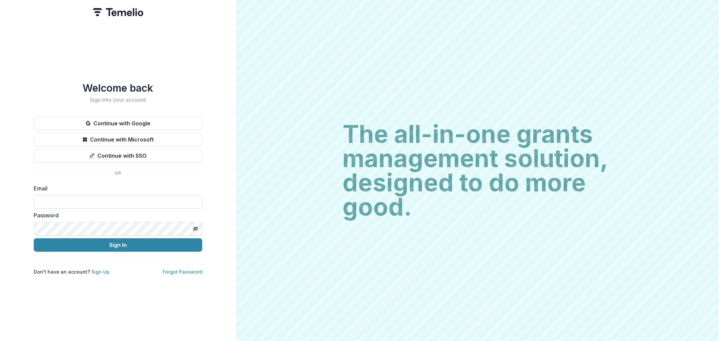 This screenshot has height=341, width=719. Describe the element at coordinates (118, 123) in the screenshot. I see `button: Continue with Google` at that location.